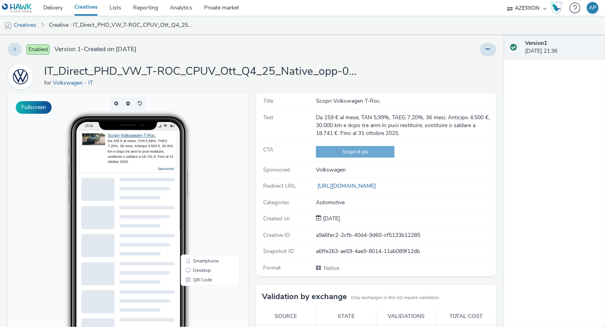  Describe the element at coordinates (346, 317) in the screenshot. I see `th: State` at that location.